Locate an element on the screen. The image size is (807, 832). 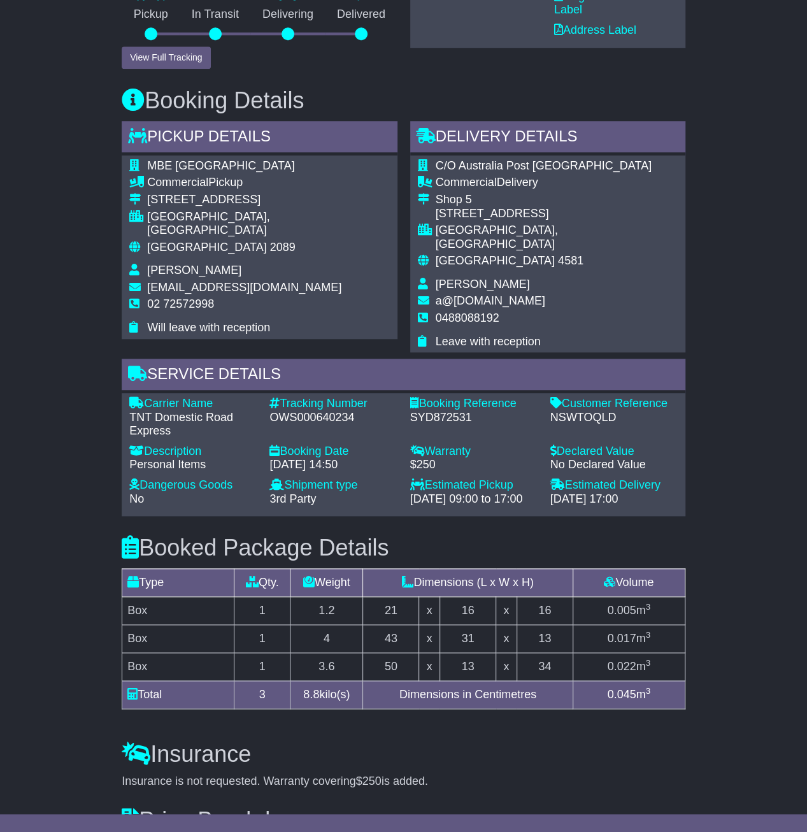
h3: Insurance is located at coordinates (403, 754).